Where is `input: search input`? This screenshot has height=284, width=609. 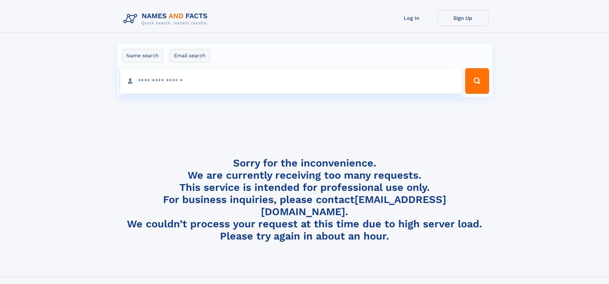 input: search input is located at coordinates (291, 81).